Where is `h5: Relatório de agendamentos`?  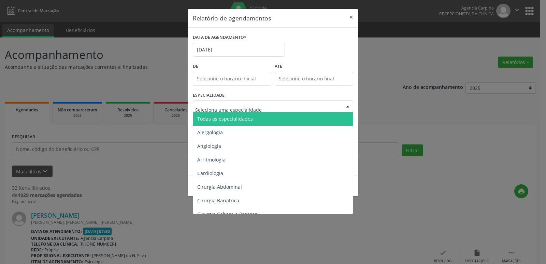 h5: Relatório de agendamentos is located at coordinates (232, 18).